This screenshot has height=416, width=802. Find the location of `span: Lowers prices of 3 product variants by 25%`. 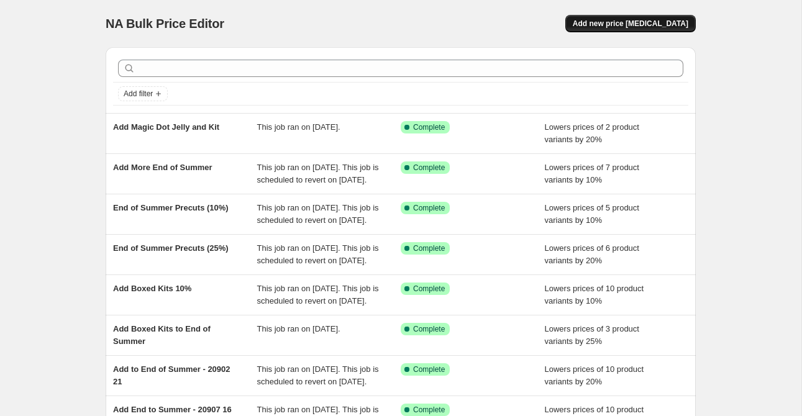

span: Lowers prices of 3 product variants by 25% is located at coordinates (592, 335).